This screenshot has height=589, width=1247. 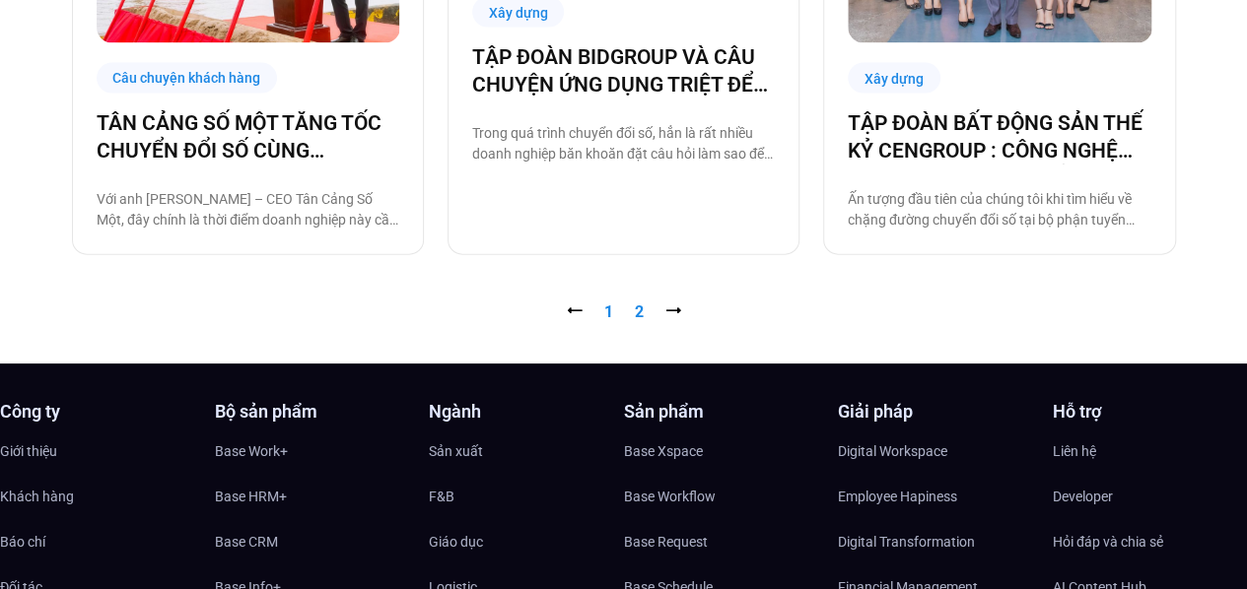 I want to click on span: Employee Hapiness, so click(x=897, y=497).